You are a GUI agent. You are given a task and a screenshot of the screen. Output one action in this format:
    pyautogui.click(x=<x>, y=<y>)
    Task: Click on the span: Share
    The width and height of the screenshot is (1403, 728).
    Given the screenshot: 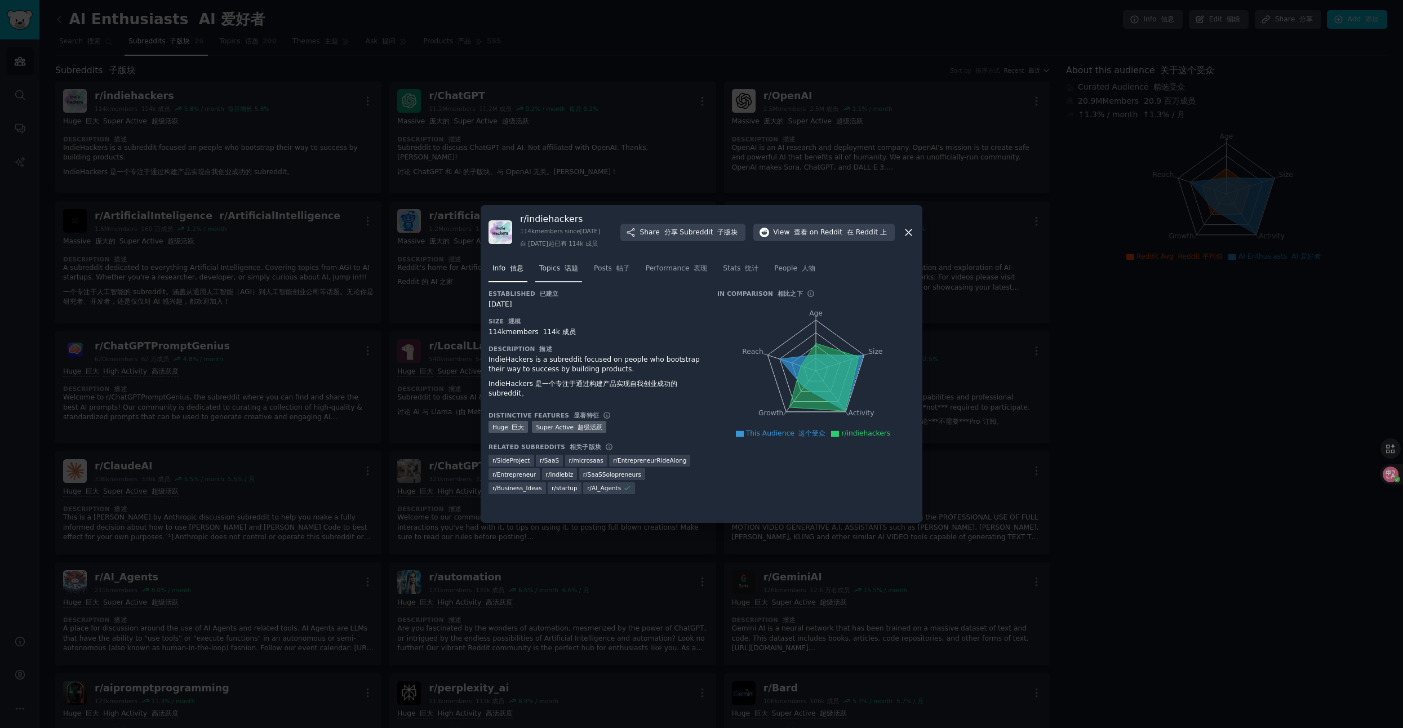 What is the action you would take?
    pyautogui.click(x=689, y=233)
    